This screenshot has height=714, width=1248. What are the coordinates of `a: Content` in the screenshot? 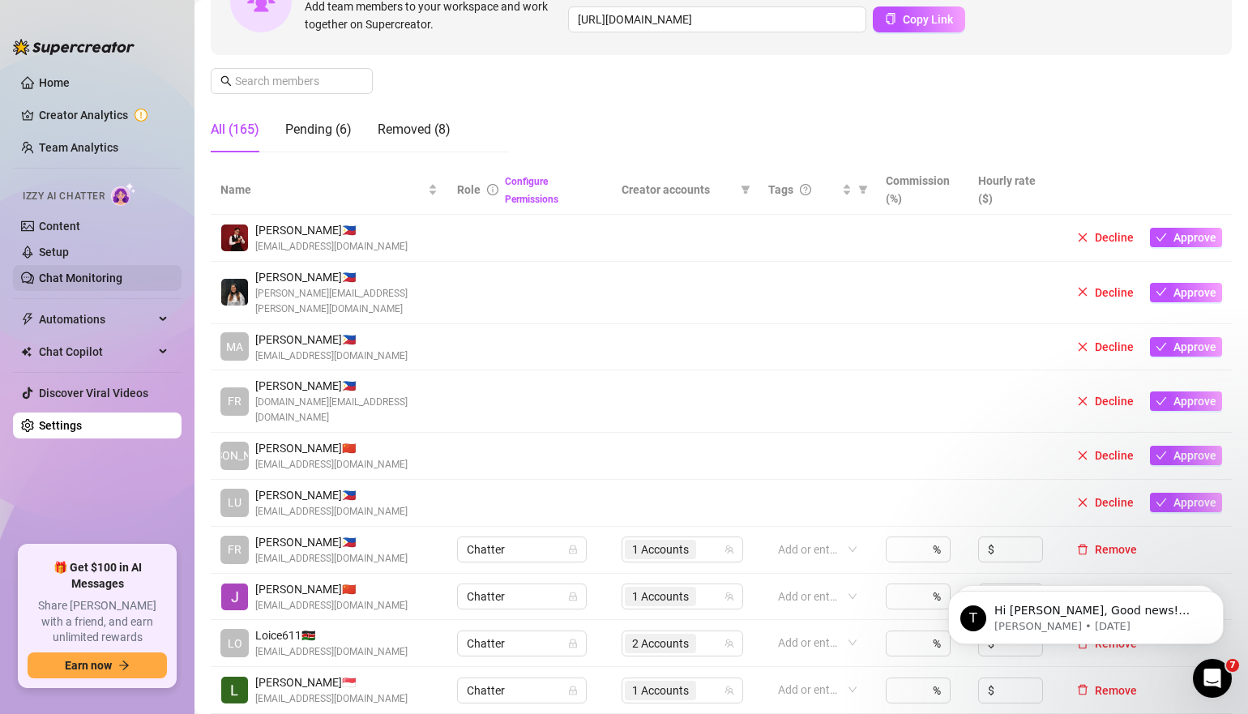 It's located at (59, 226).